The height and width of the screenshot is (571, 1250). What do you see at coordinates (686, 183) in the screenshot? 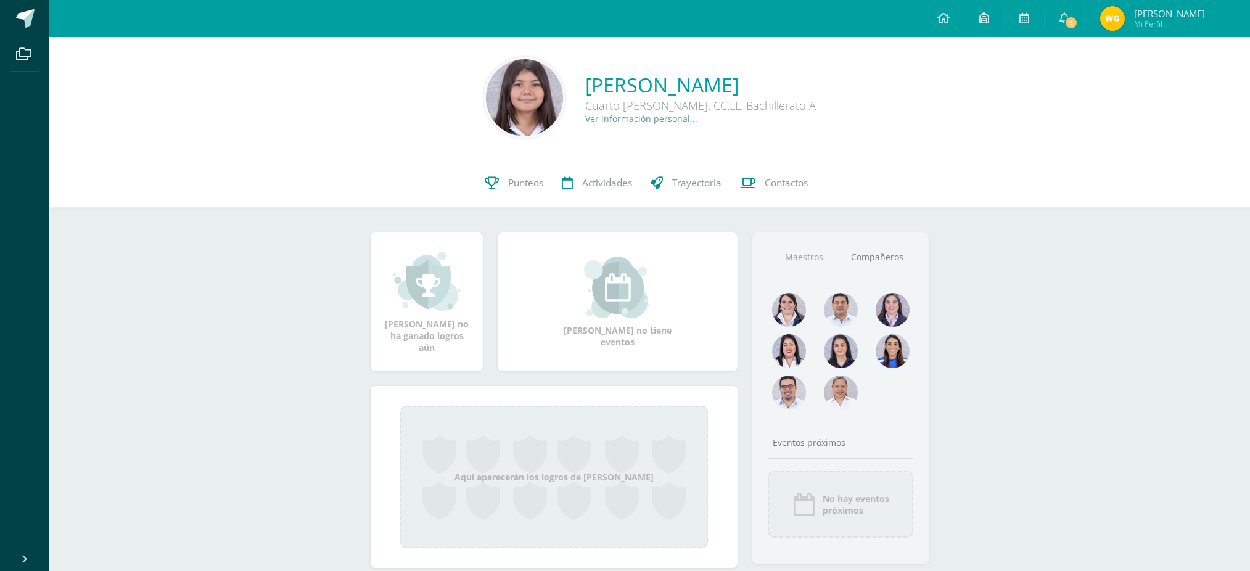
I see `a: Trayectoria` at bounding box center [686, 183].